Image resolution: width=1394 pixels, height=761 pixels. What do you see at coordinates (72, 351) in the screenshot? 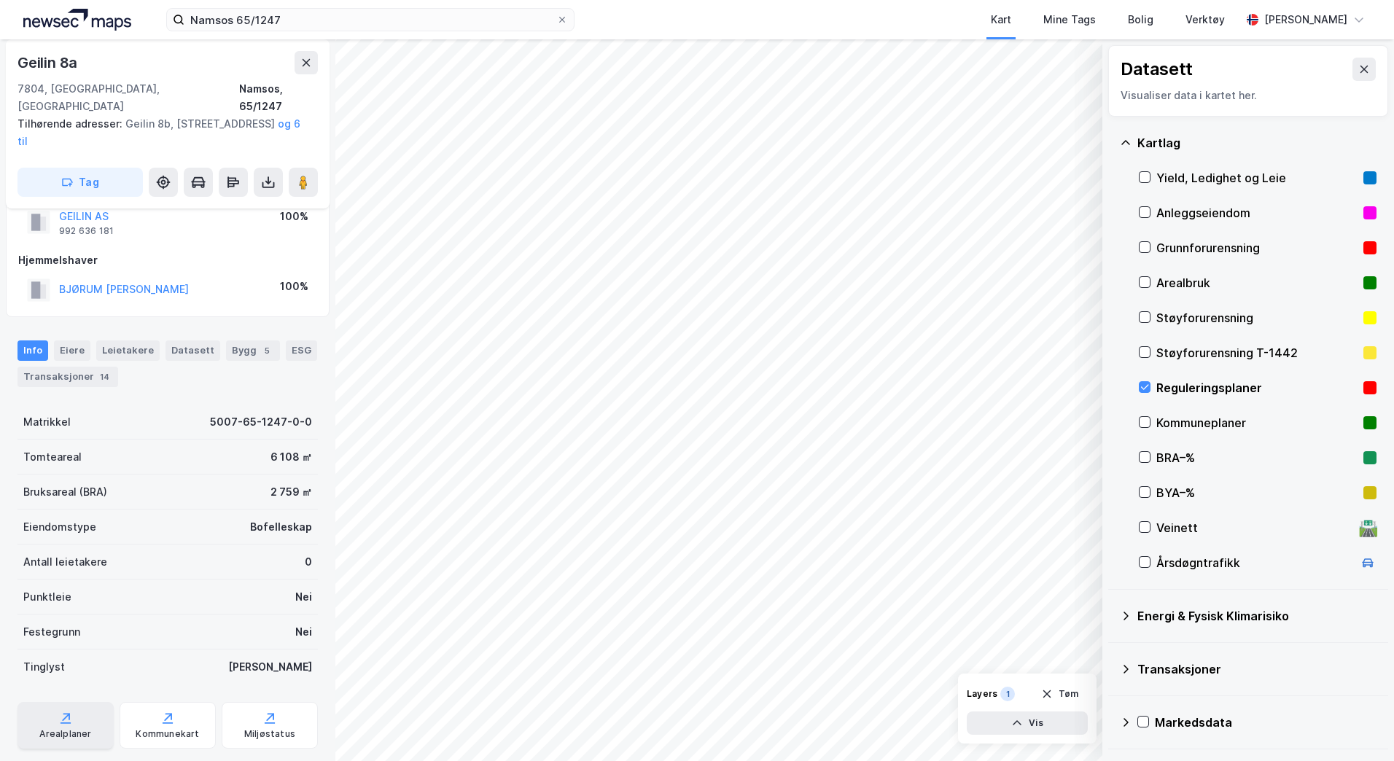
I see `div: Eiere` at bounding box center [72, 351].